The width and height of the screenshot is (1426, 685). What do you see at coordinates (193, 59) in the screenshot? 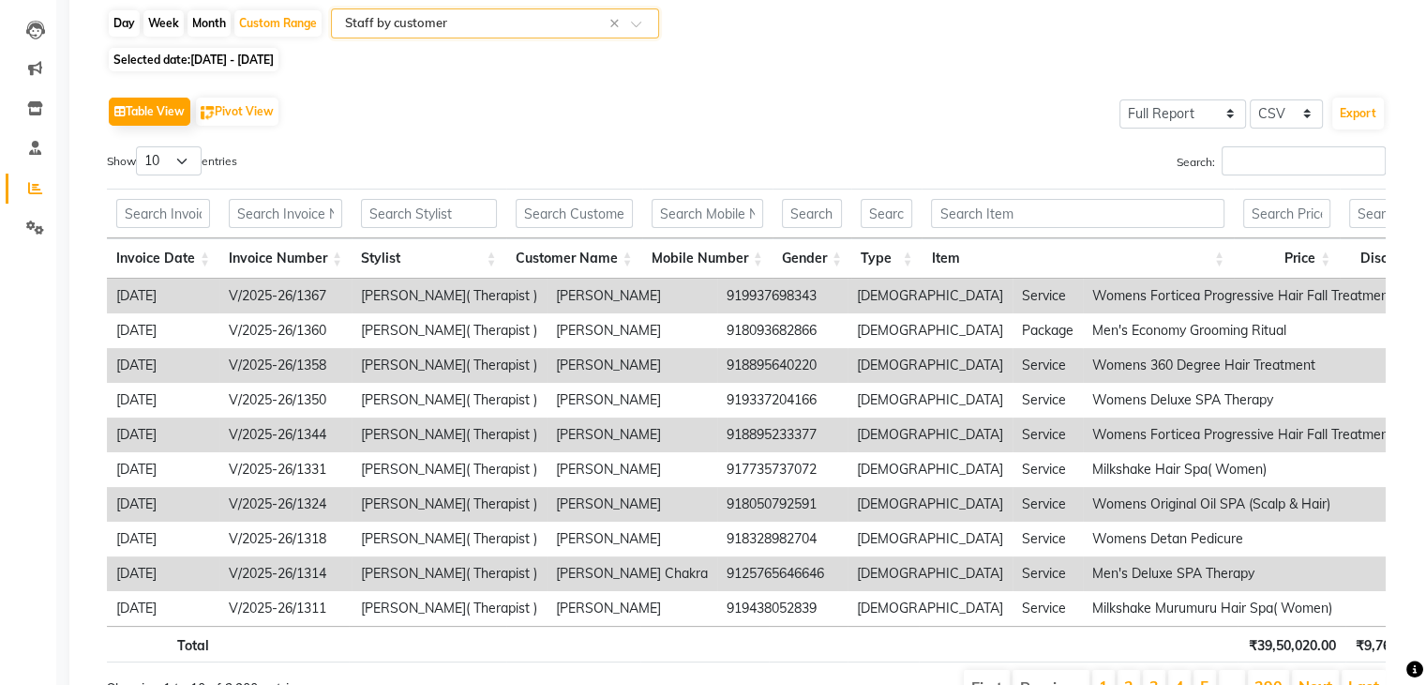
I see `span: Selected date:` at bounding box center [193, 59].